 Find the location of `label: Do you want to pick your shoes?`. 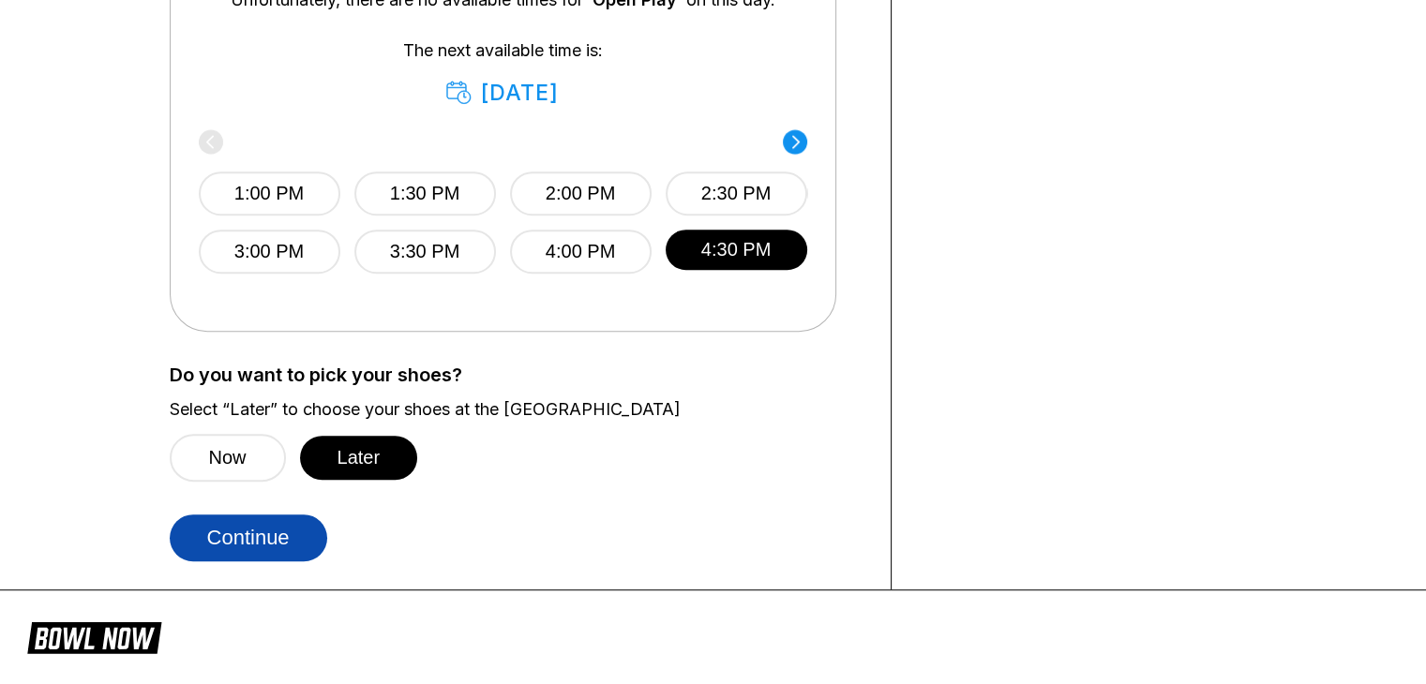

label: Do you want to pick your shoes? is located at coordinates (516, 375).